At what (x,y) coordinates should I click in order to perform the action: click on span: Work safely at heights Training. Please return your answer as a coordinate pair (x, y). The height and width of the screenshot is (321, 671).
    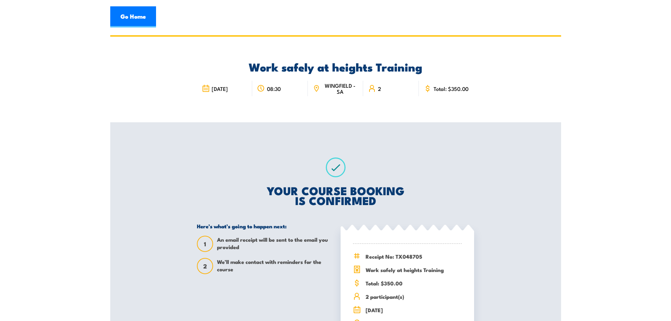
    Looking at the image, I should click on (413, 269).